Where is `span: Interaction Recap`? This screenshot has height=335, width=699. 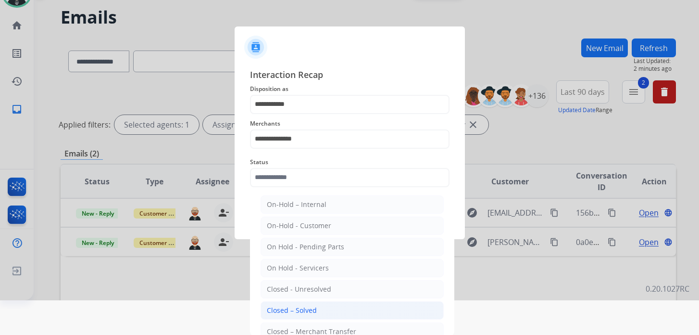
span: Interaction Recap is located at coordinates (349, 75).